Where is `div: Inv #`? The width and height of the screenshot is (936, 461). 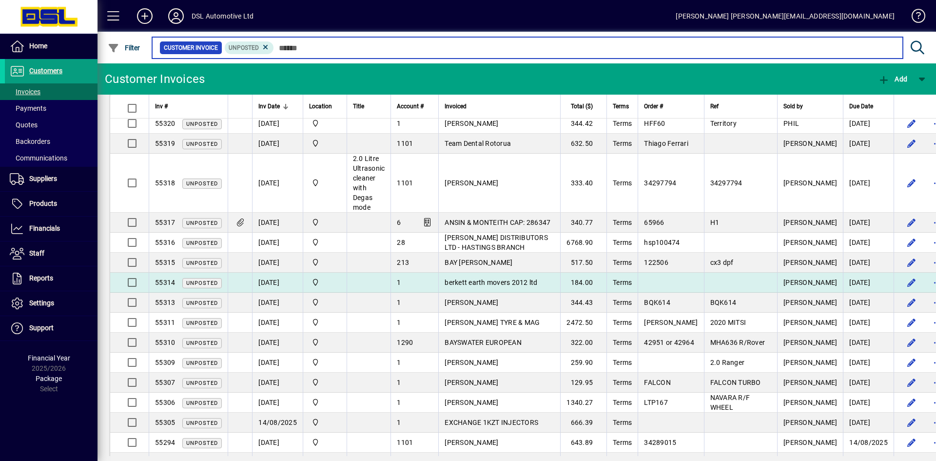
div: Inv # is located at coordinates (188, 106).